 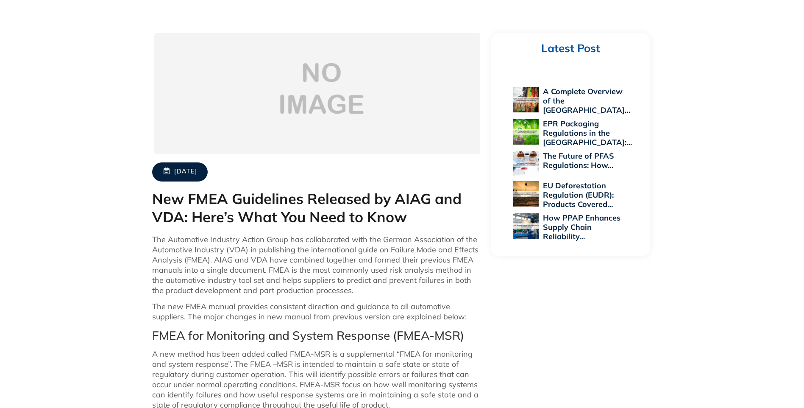 What do you see at coordinates (526, 100) in the screenshot?
I see `img: A Complete Overview of the EU Personal Protective Equipment Regulation 2016/425` at bounding box center [526, 100].